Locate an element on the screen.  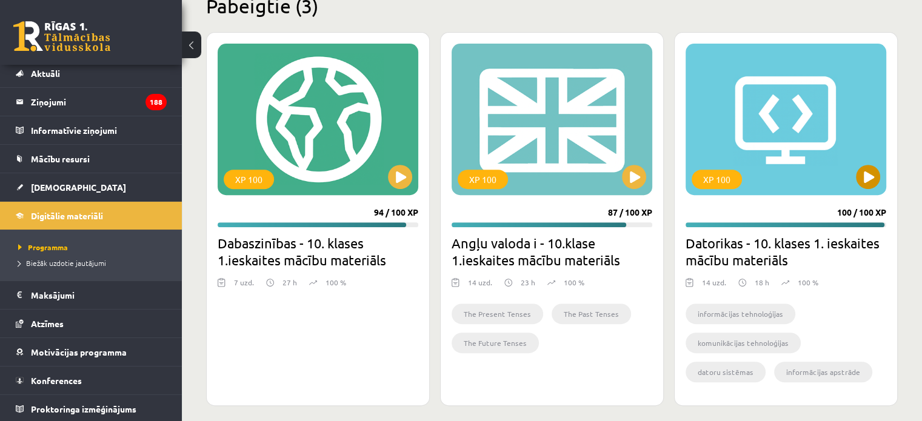
span: Konferences is located at coordinates (56, 381).